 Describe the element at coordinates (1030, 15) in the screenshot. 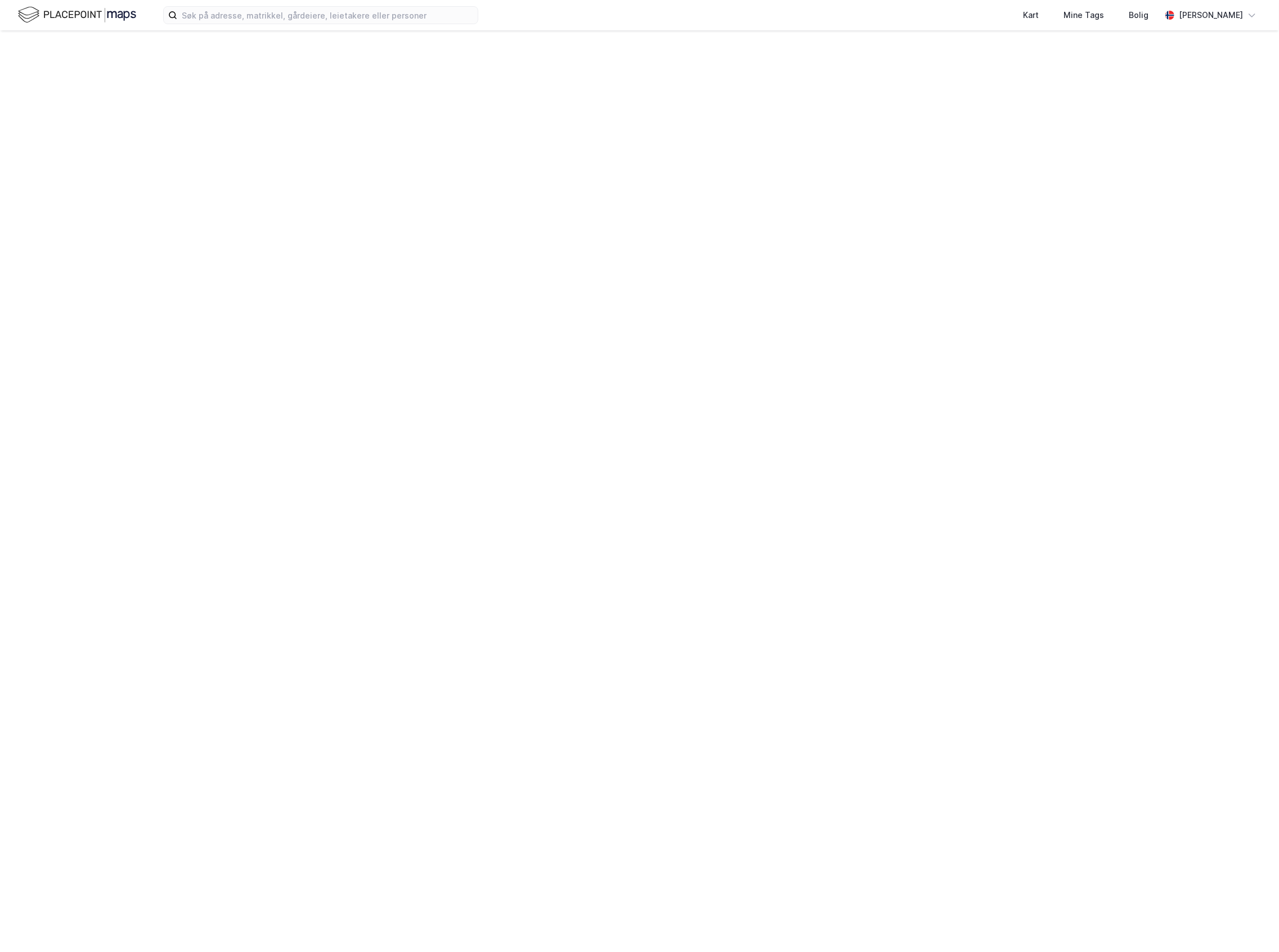

I see `div: Kart` at that location.